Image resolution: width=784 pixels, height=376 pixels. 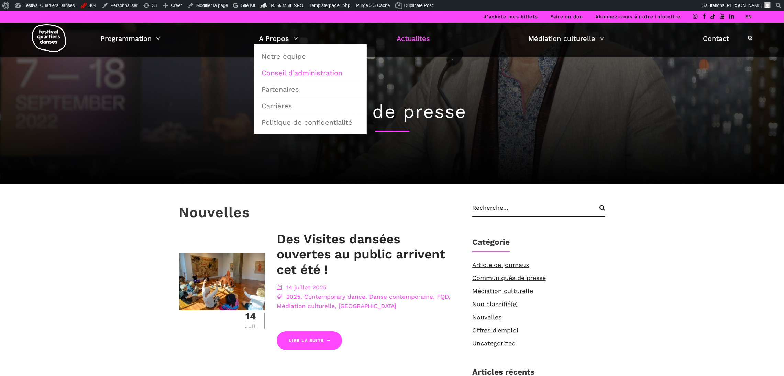 I want to click on a: A Propos, so click(x=279, y=38).